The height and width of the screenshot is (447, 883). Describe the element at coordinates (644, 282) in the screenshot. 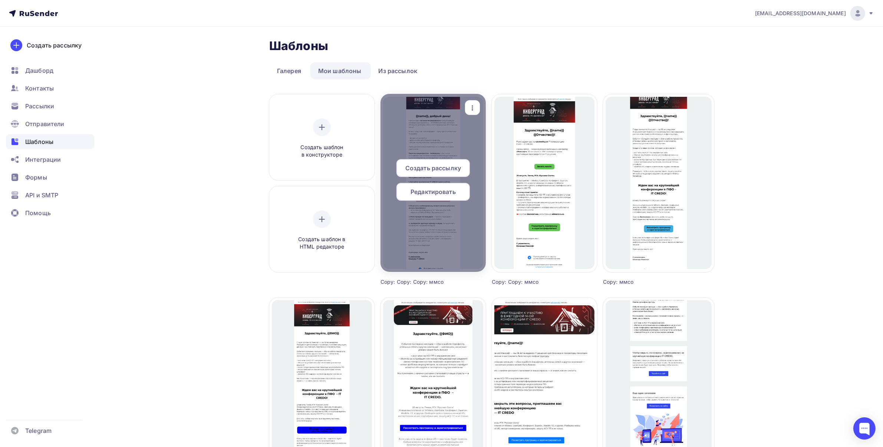

I see `div: Copy: ммсо` at that location.